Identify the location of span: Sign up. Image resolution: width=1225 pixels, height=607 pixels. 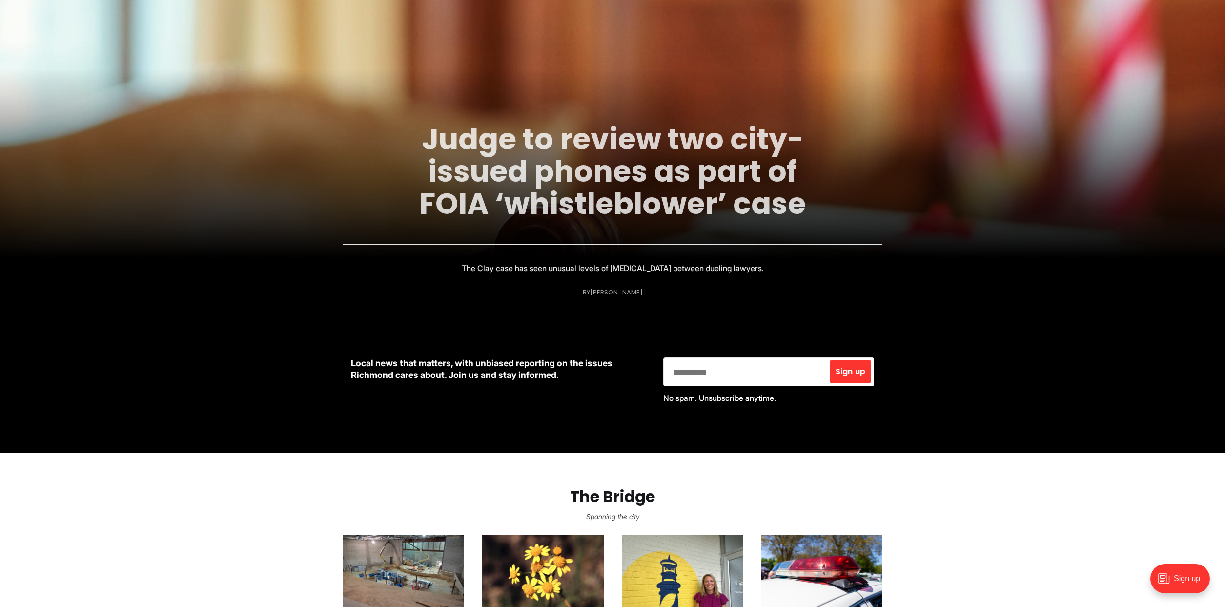
(850, 371).